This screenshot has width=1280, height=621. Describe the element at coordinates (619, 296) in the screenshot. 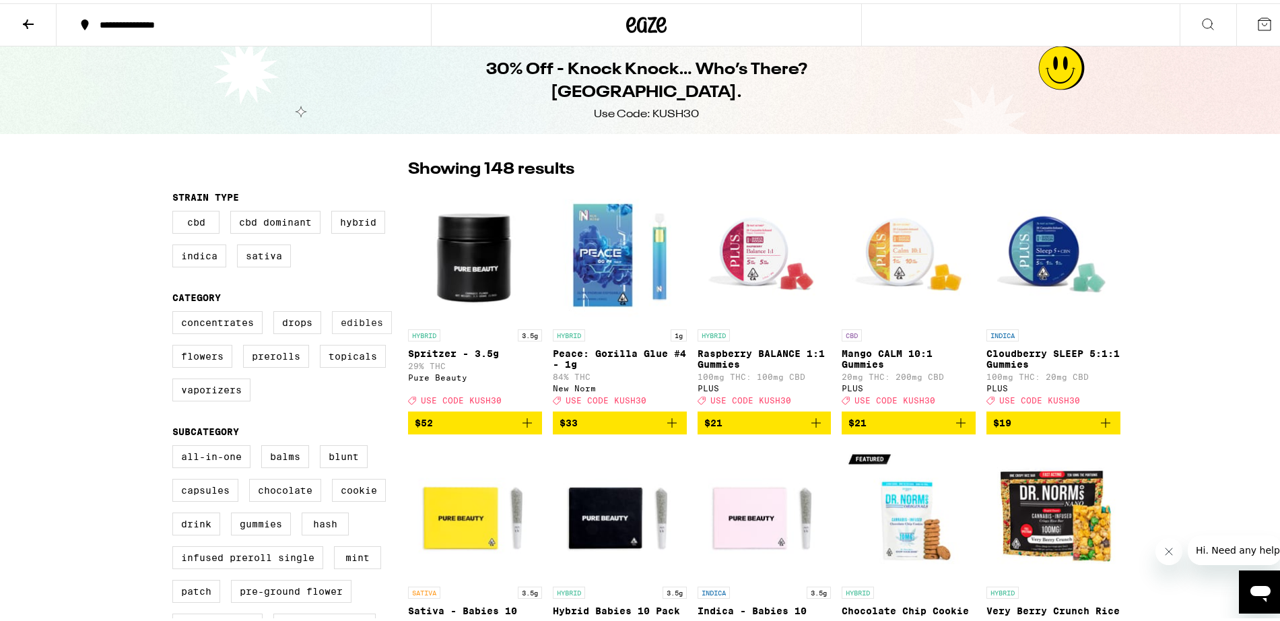

I see `a: Open page for Peace: Gorilla Glue #4 - 1g from New Norm` at that location.